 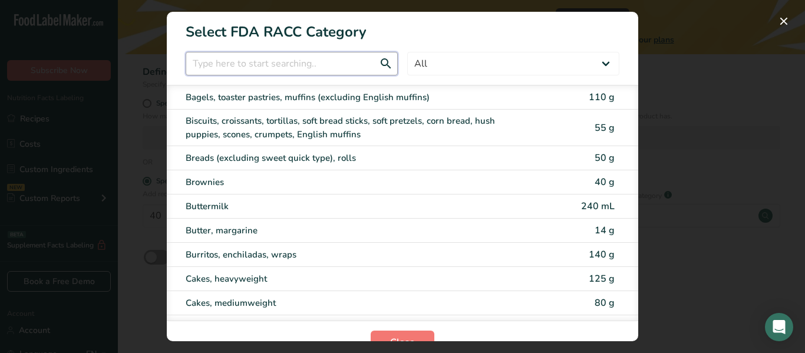 What do you see at coordinates (403, 342) in the screenshot?
I see `span: Close` at bounding box center [403, 342].